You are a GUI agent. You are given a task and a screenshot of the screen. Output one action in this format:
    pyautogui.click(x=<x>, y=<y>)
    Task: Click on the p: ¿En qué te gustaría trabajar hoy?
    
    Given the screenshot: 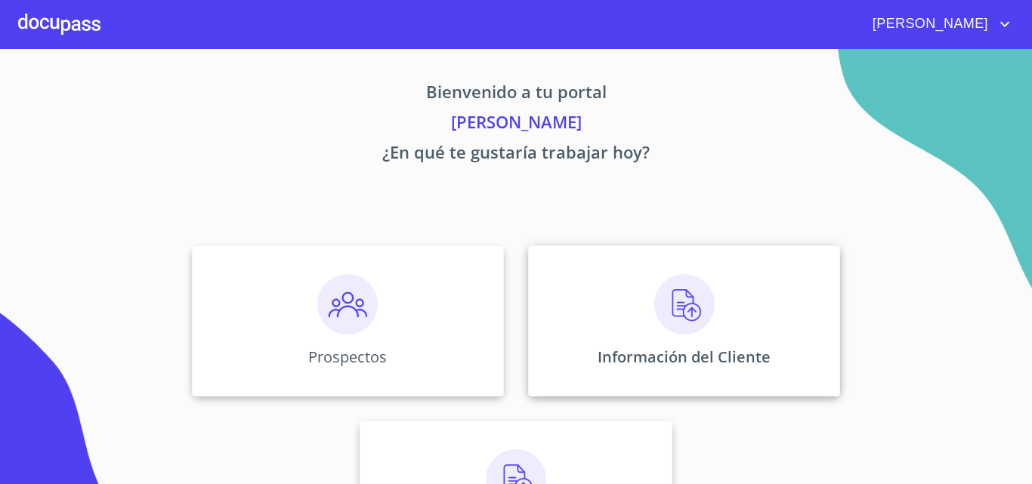 What is the action you would take?
    pyautogui.click(x=516, y=155)
    